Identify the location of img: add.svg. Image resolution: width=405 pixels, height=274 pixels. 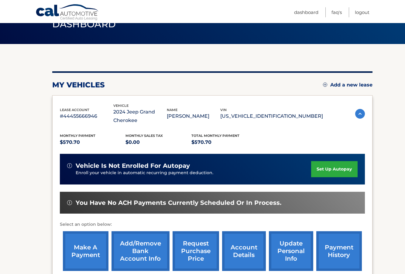
(325, 85).